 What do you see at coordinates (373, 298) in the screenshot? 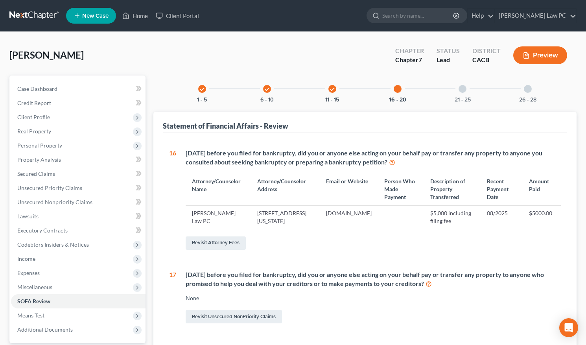
I see `div: None` at bounding box center [373, 298].